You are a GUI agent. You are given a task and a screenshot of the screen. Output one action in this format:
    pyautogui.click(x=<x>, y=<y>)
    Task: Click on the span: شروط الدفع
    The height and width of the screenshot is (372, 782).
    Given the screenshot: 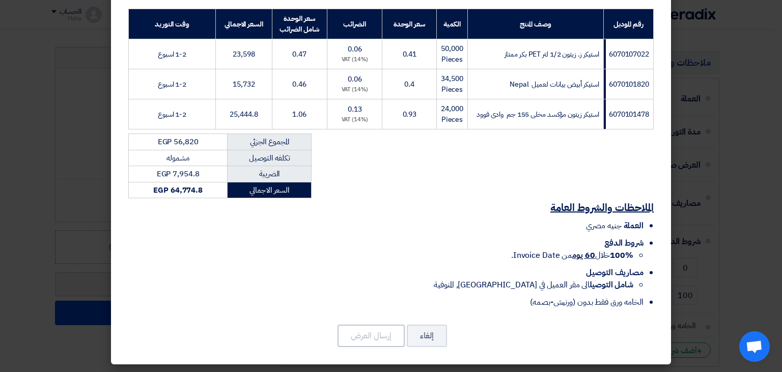 What is the action you would take?
    pyautogui.click(x=624, y=243)
    